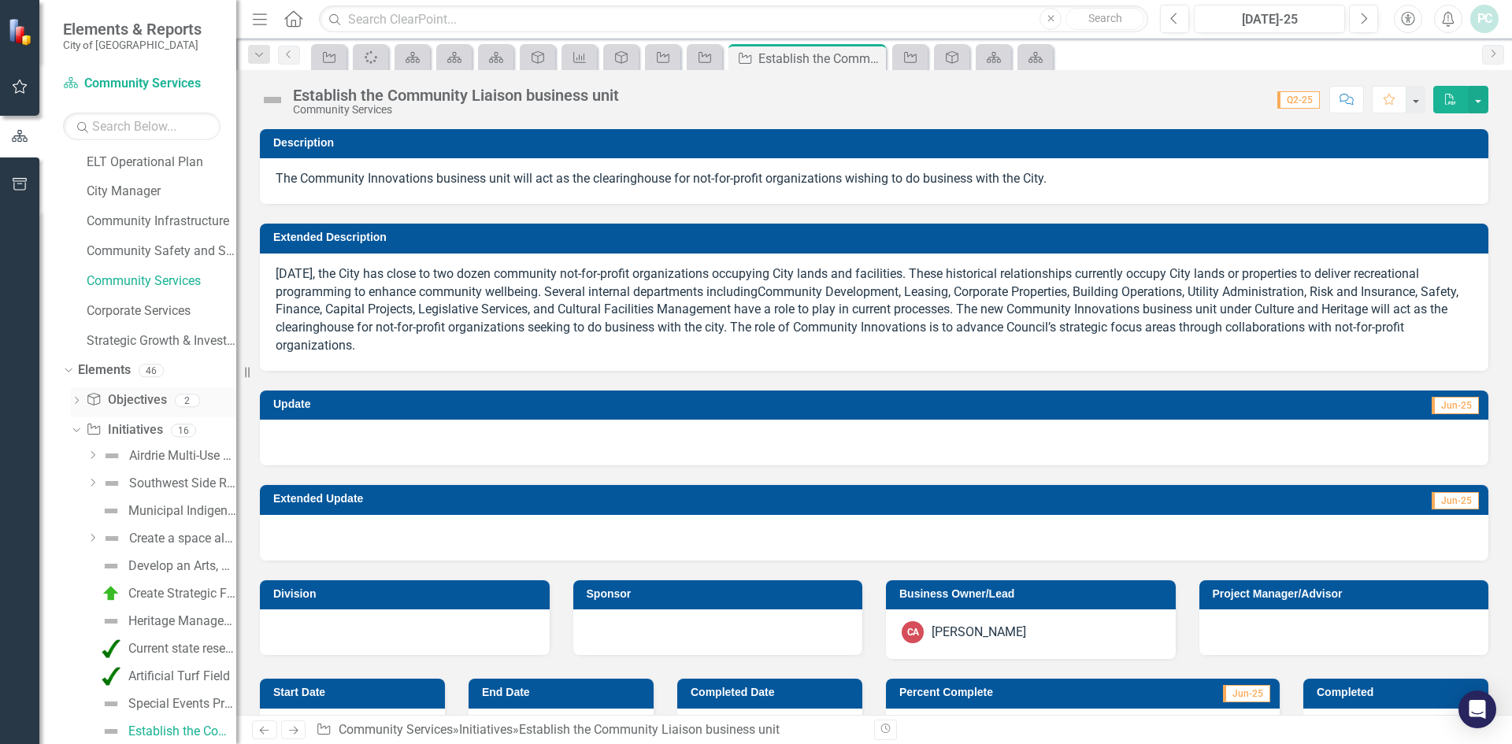 The image size is (1512, 744). Describe the element at coordinates (161, 221) in the screenshot. I see `a: Community Infrastructure` at that location.